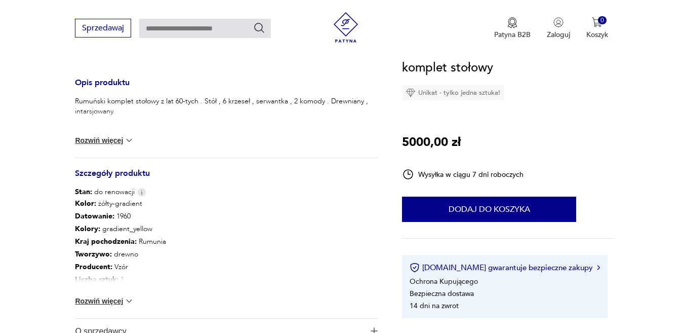 The width and height of the screenshot is (683, 333). What do you see at coordinates (105, 192) in the screenshot?
I see `span: do renowacji` at bounding box center [105, 192].